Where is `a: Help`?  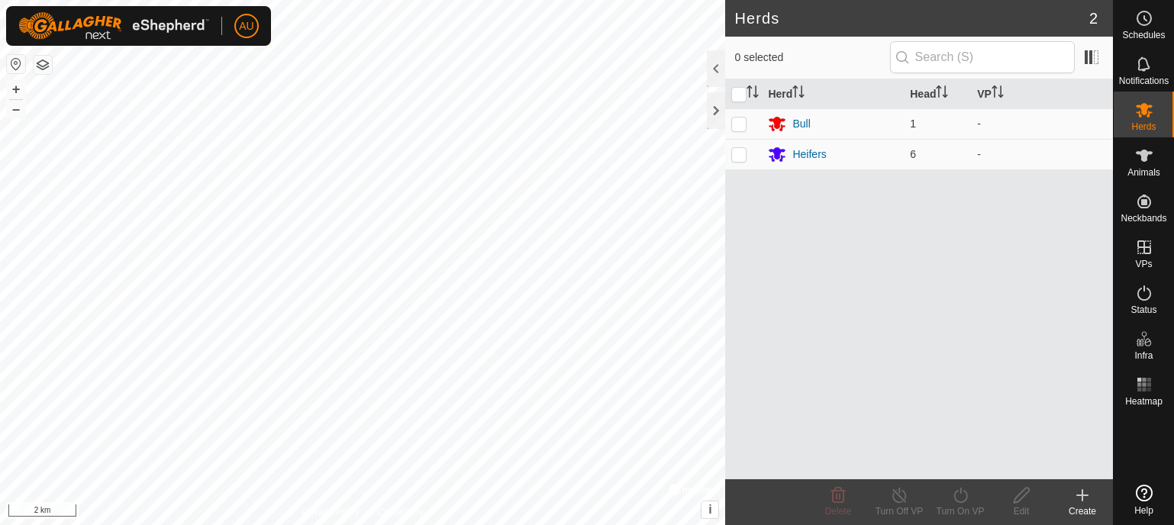 a: Help is located at coordinates (1143, 500).